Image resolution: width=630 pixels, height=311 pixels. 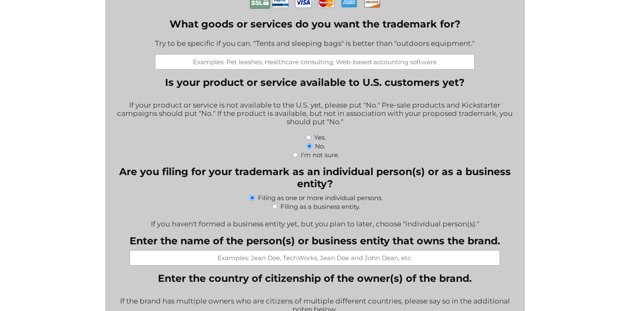 What do you see at coordinates (315, 221) in the screenshot?
I see `div: If you haven't formed a business entity yet, but you plan to later, choose "individual person(s)."` at bounding box center [315, 221].